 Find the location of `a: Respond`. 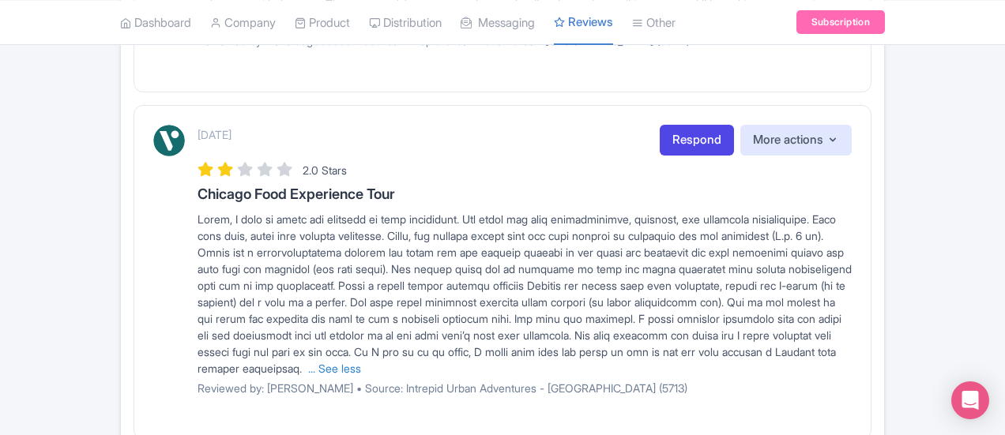

a: Respond is located at coordinates (697, 140).